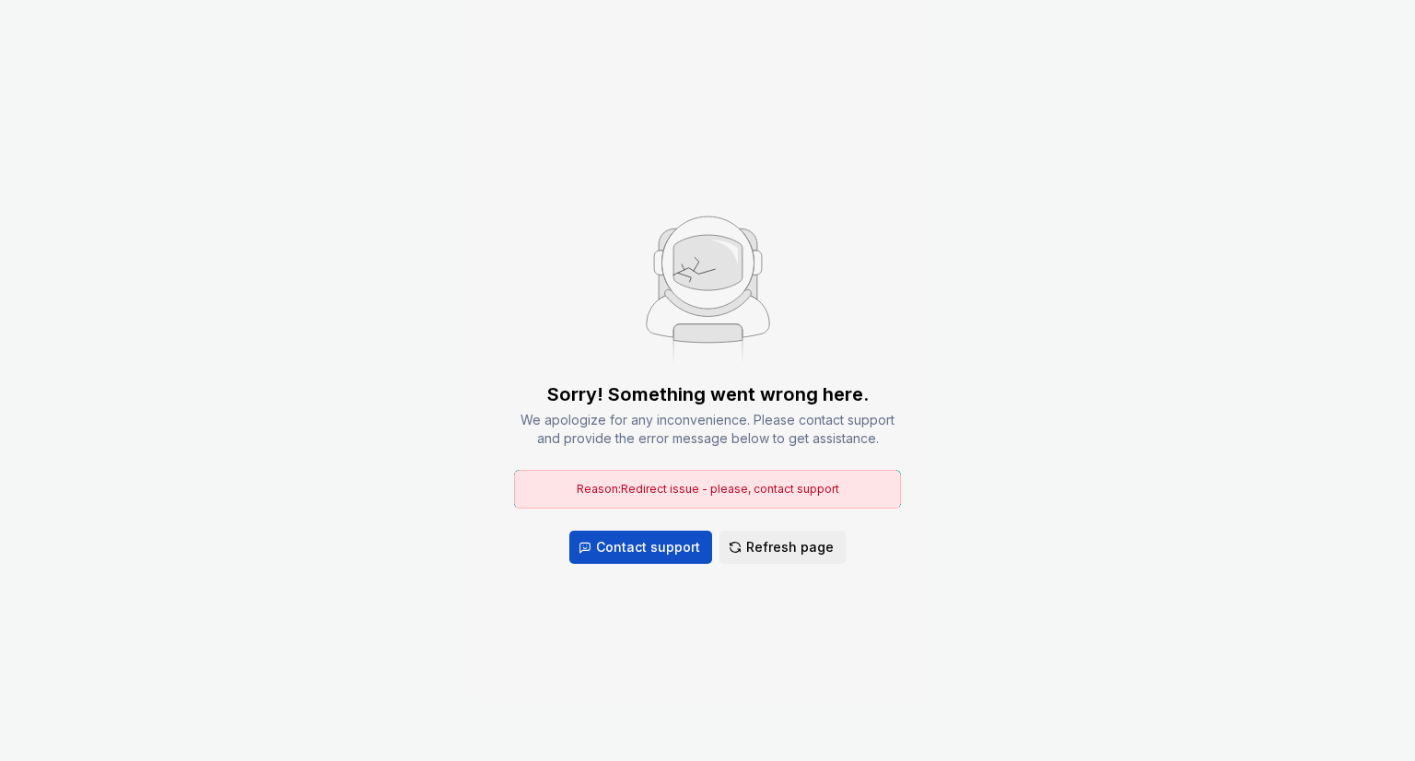  Describe the element at coordinates (648, 547) in the screenshot. I see `span: Contact support` at that location.